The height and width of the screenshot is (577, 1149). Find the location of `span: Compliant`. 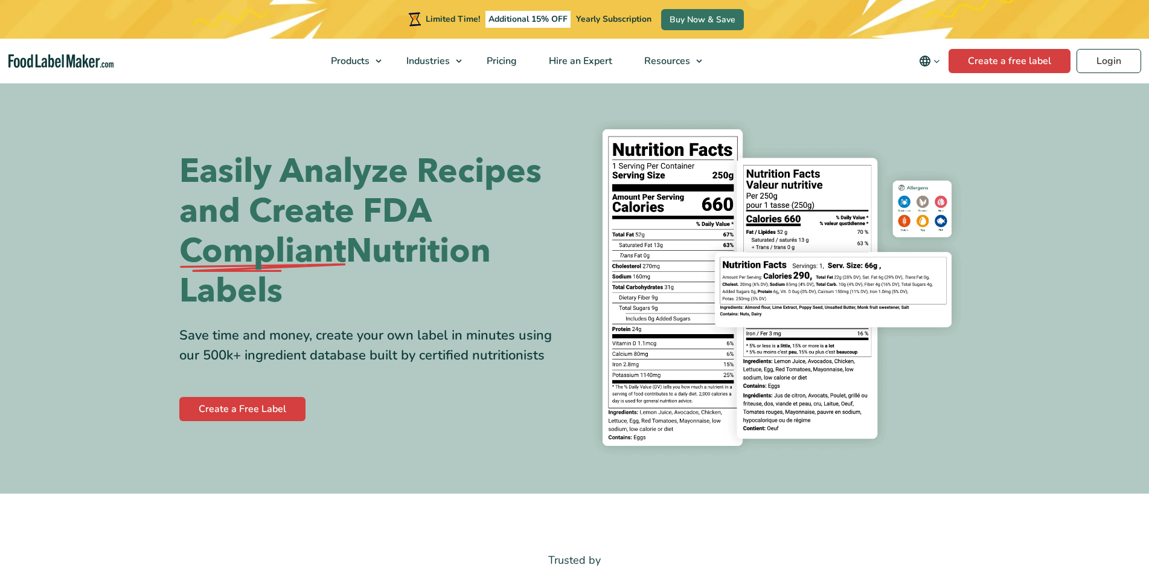

span: Compliant is located at coordinates (263, 251).